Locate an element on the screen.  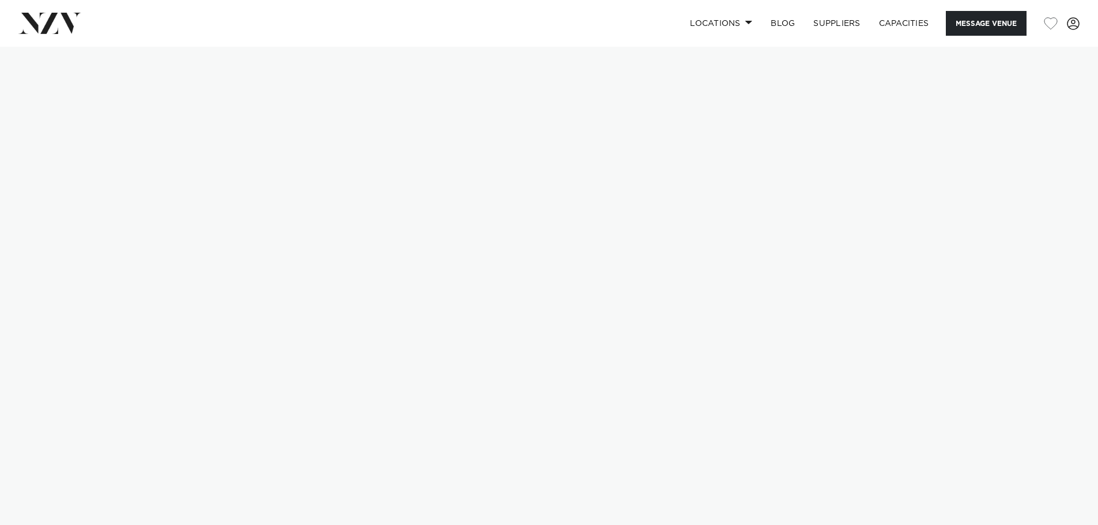
button: Message Venue is located at coordinates (987, 23).